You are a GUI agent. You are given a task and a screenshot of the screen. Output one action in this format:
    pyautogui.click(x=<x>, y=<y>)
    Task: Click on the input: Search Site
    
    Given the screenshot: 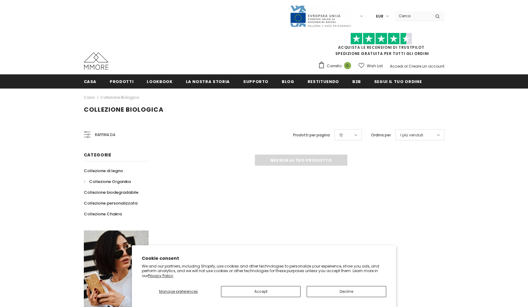 What is the action you would take?
    pyautogui.click(x=413, y=16)
    